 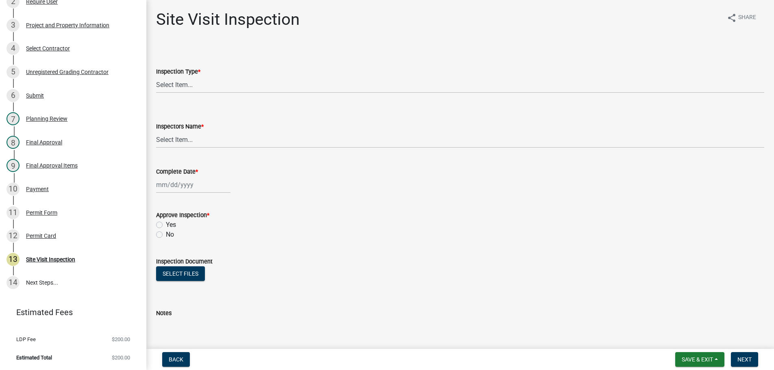 I want to click on label: Inspection Type, so click(x=178, y=72).